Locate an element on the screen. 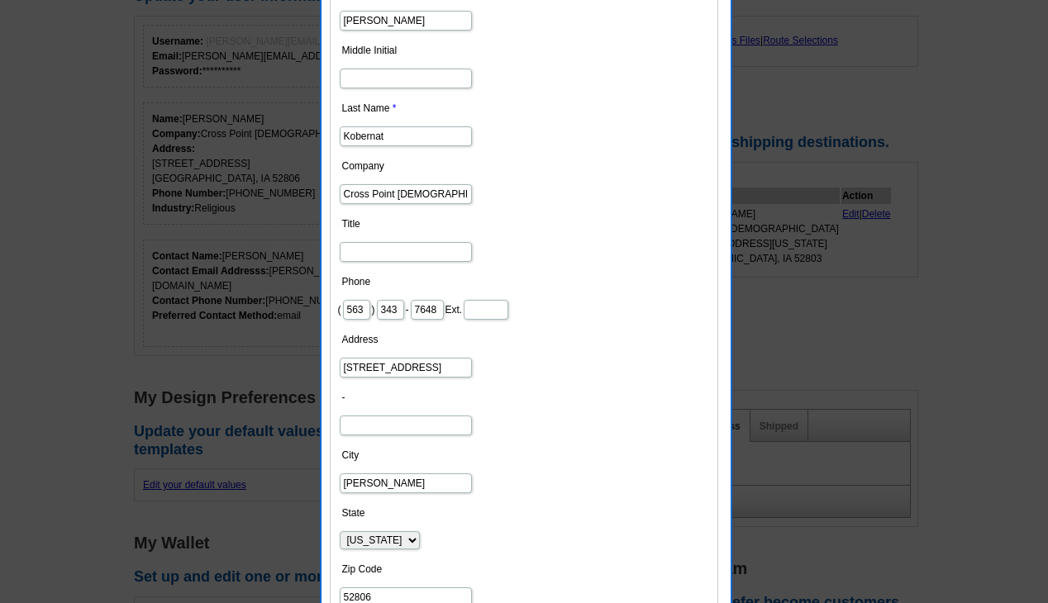  label: Middle Initial is located at coordinates (416, 50).